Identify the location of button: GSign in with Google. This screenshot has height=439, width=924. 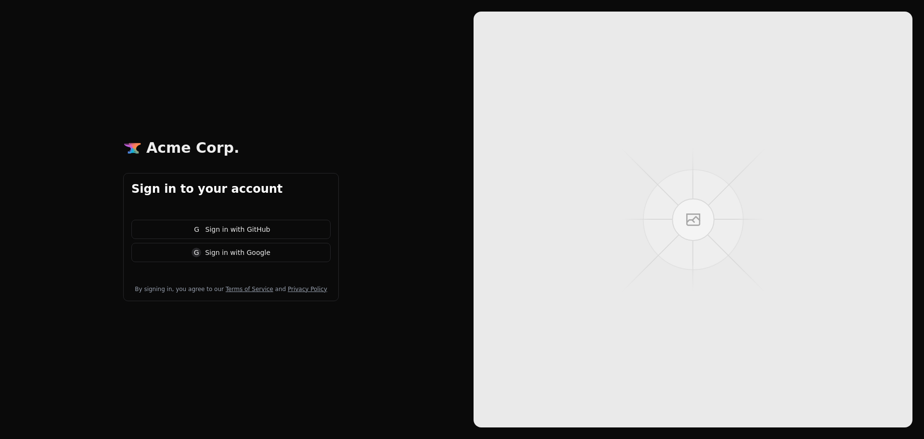
(231, 252).